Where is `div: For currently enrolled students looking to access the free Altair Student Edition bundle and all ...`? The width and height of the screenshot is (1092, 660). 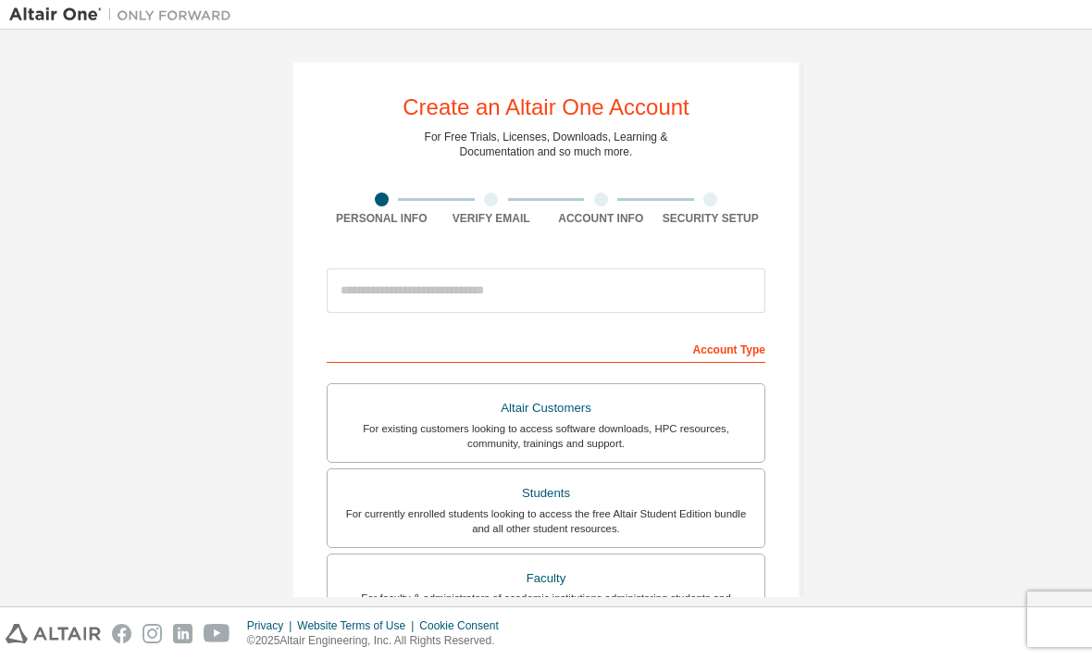 div: For currently enrolled students looking to access the free Altair Student Edition bundle and all ... is located at coordinates (546, 521).